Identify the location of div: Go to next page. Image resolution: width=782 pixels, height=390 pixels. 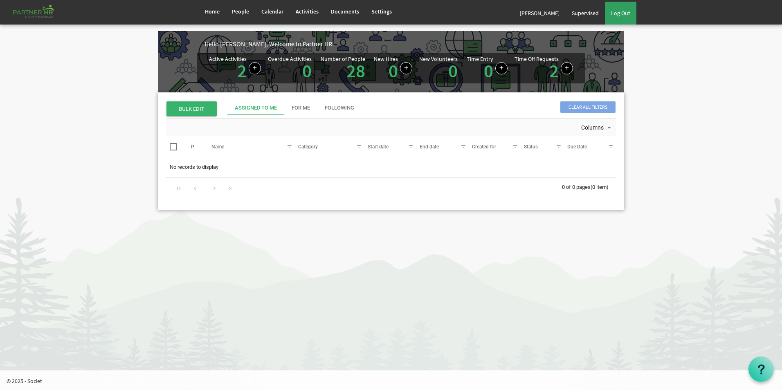
(214, 188).